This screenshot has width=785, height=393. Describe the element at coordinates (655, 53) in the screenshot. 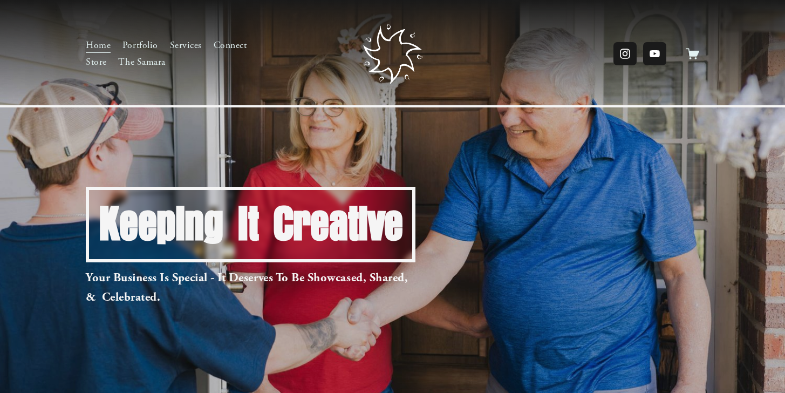

I see `a: YouTube` at that location.